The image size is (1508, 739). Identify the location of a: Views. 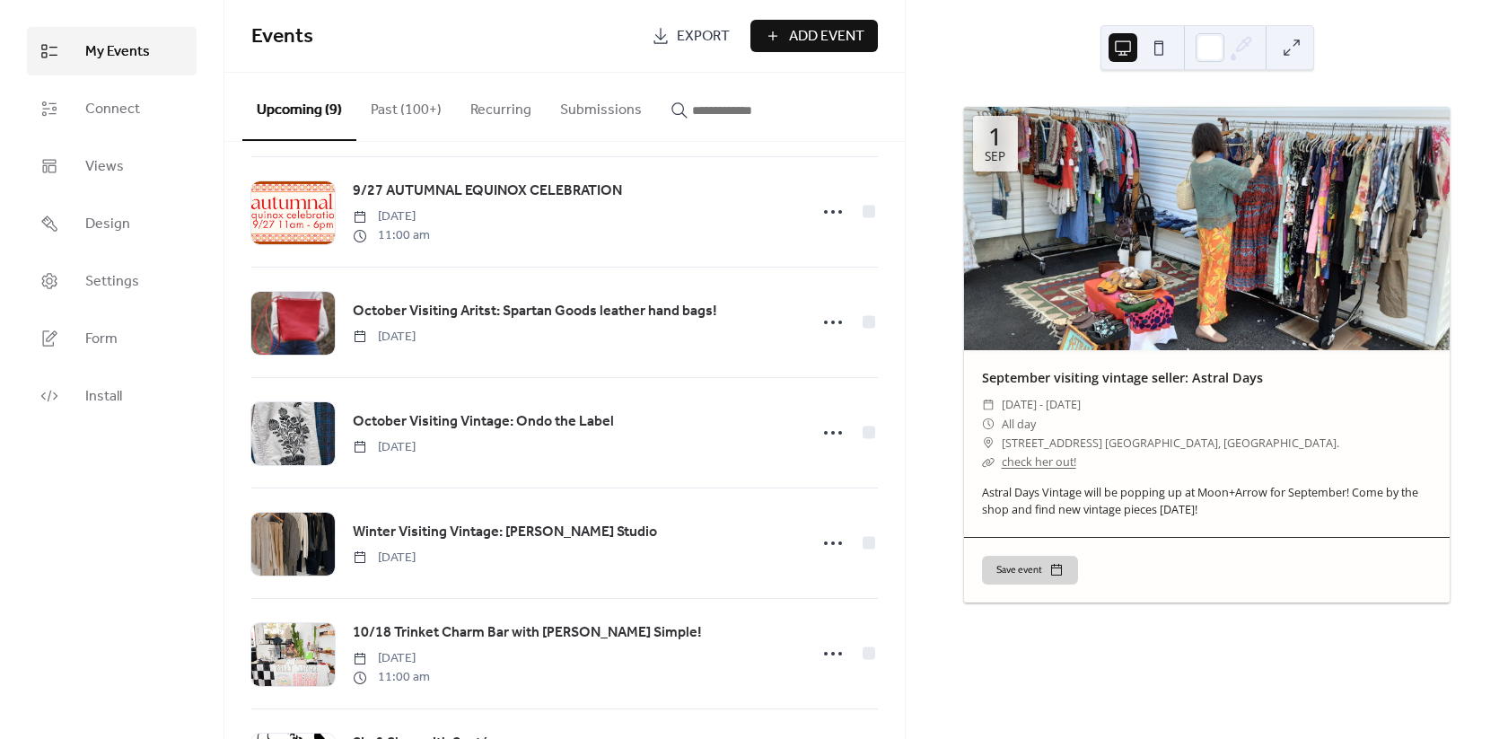
(111, 166).